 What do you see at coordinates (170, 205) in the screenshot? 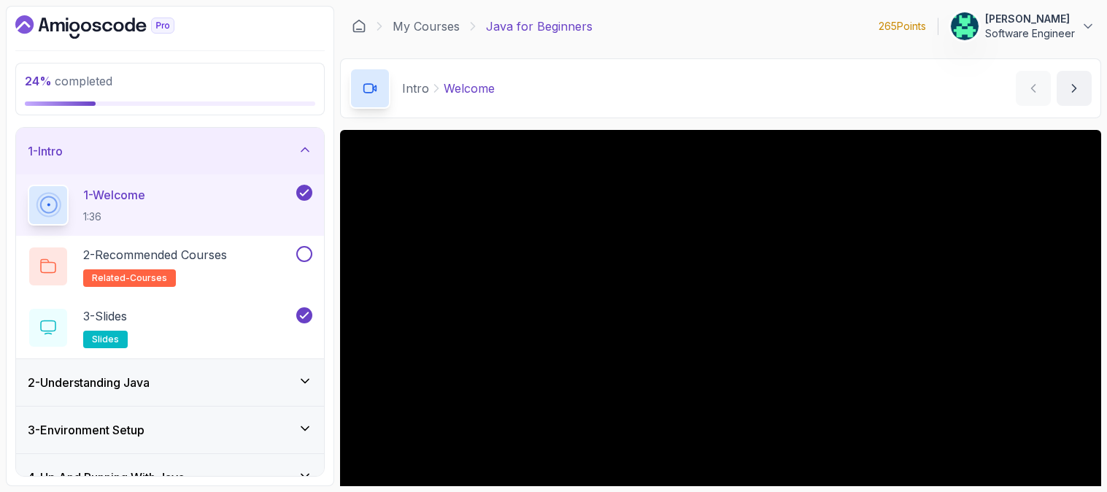
I see `button: 1-Welcome1:36` at bounding box center [170, 205].